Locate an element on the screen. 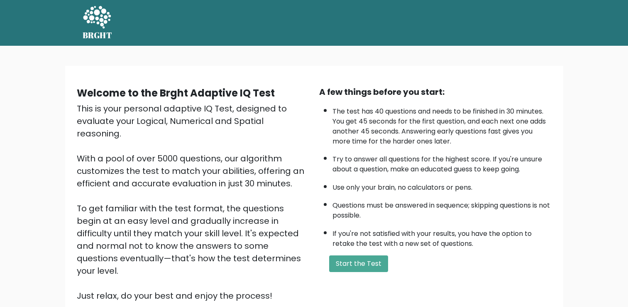 This screenshot has width=628, height=307. div: This is your personal adaptive IQ Test, designed to evaluate your Logical, Numerical and Spatial ... is located at coordinates (193, 202).